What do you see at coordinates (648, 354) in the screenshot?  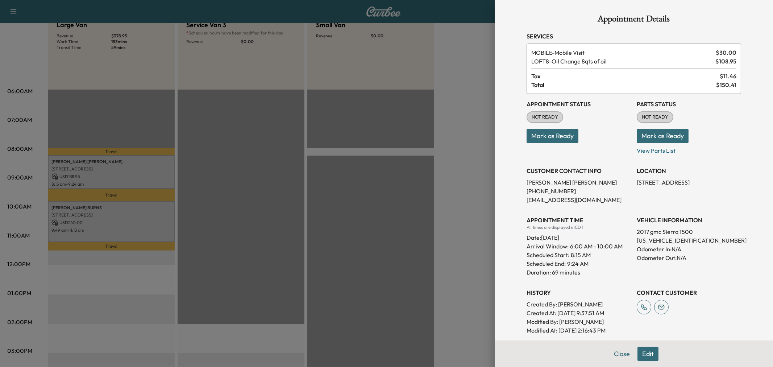 I see `button: Edit` at bounding box center [648, 354].